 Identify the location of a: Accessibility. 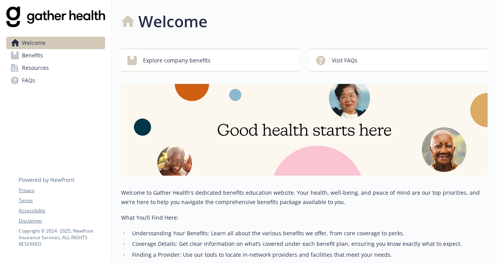
(62, 211).